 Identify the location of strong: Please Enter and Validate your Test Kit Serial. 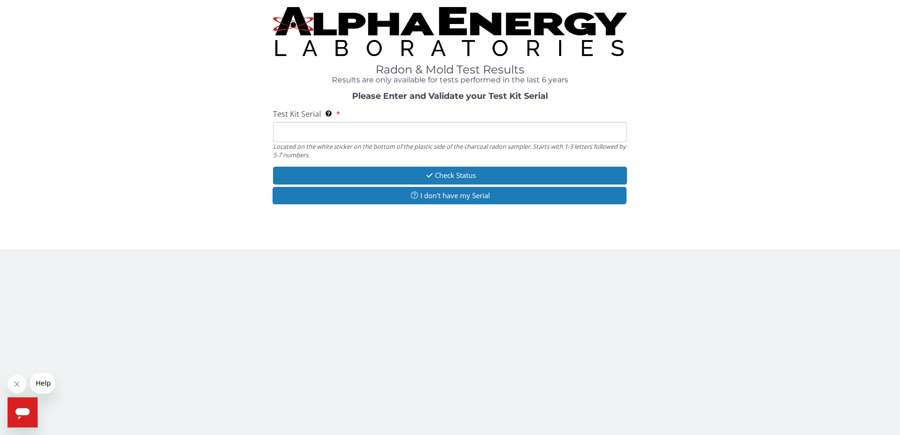
(450, 96).